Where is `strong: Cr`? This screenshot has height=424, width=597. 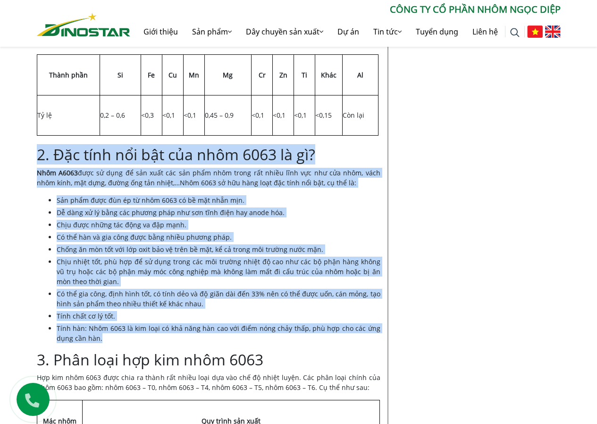 strong: Cr is located at coordinates (262, 75).